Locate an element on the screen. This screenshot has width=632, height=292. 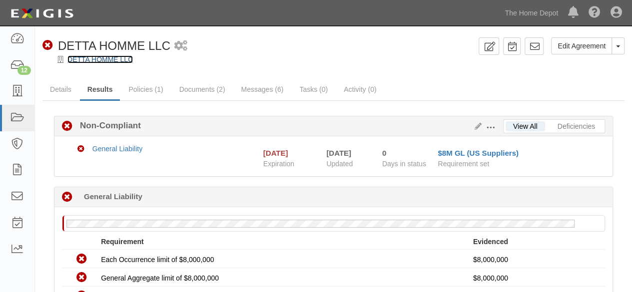
a: Details is located at coordinates (60, 89).